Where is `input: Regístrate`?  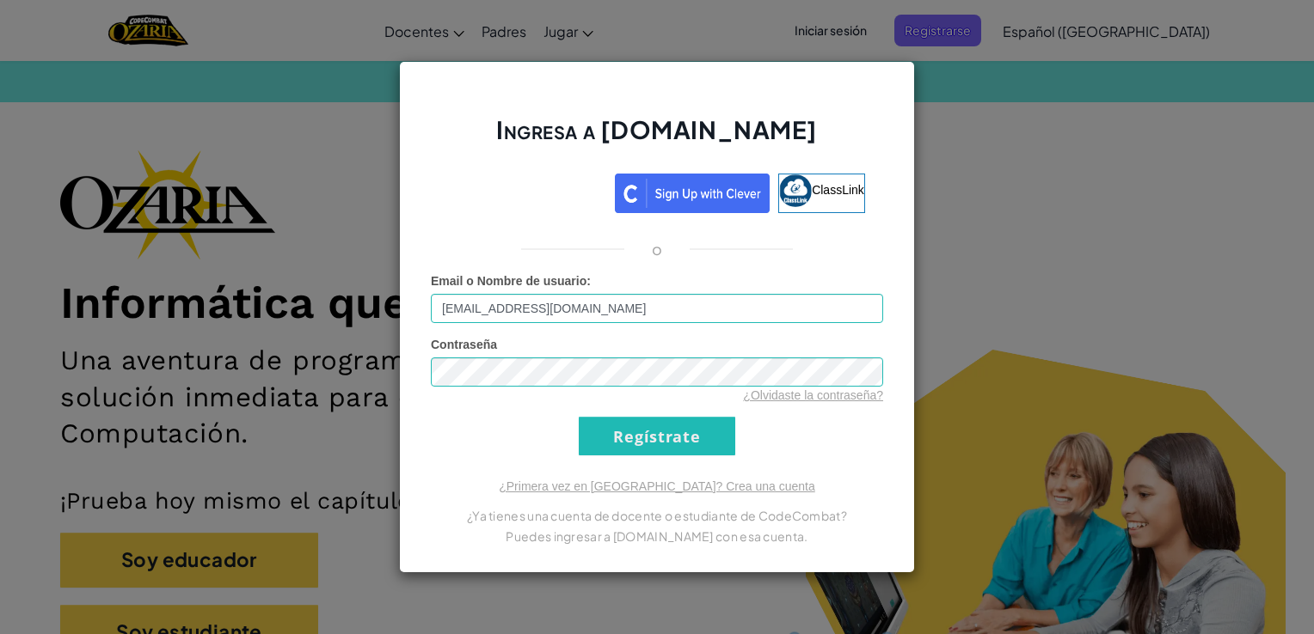 input: Regístrate is located at coordinates (657, 436).